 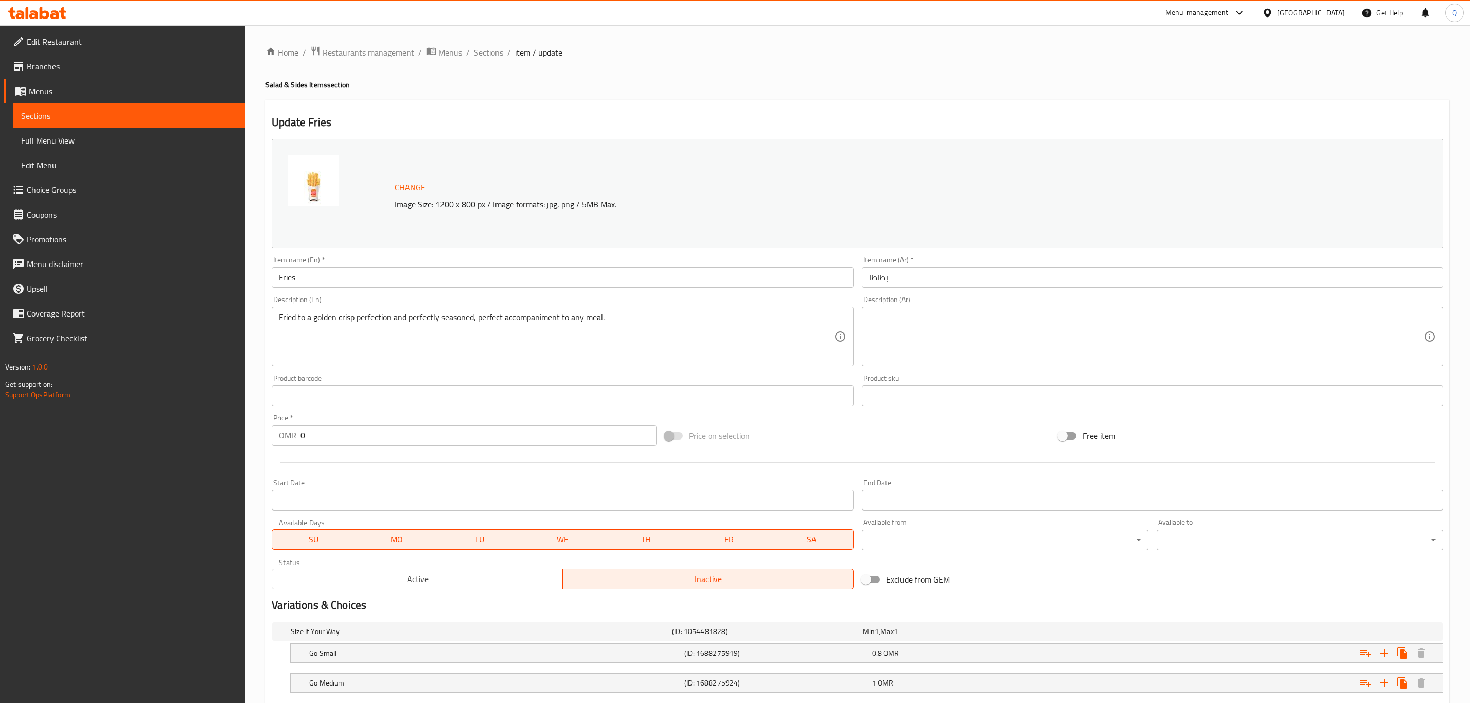 I want to click on a: Home, so click(x=282, y=52).